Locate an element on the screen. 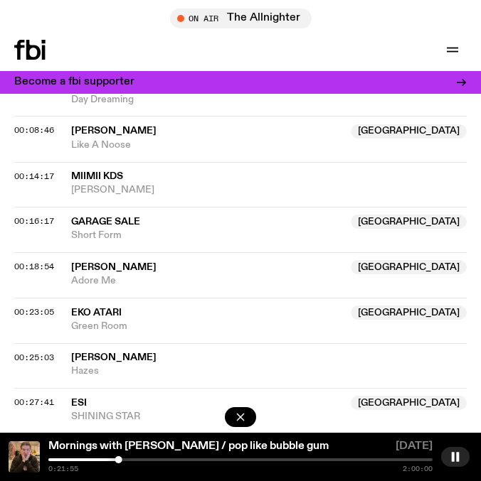 The image size is (481, 481). span: Day Dreaming is located at coordinates (269, 100).